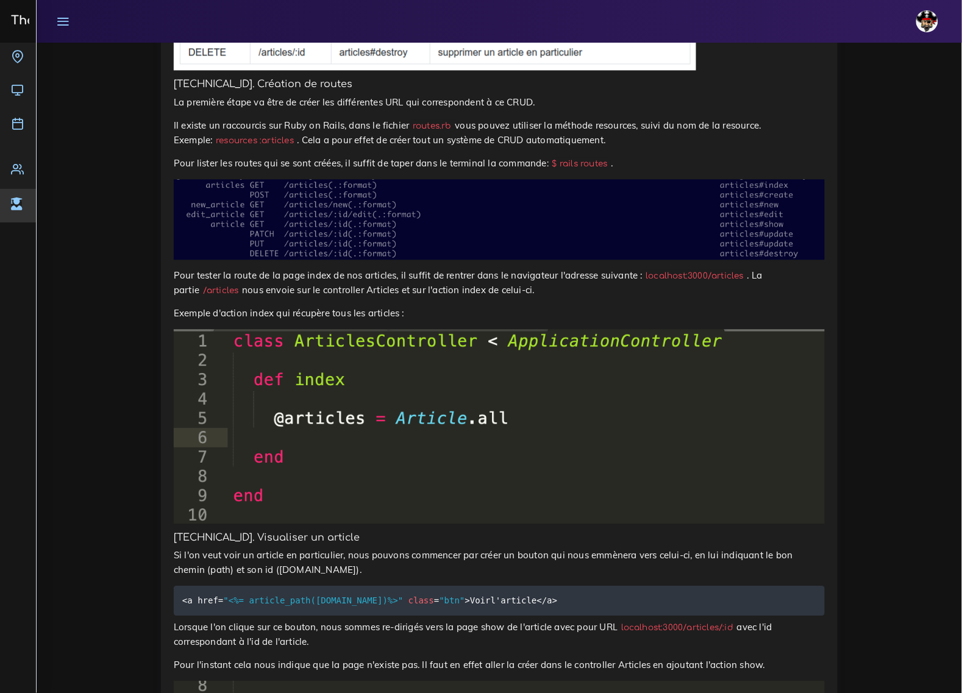 The height and width of the screenshot is (693, 962). What do you see at coordinates (499, 133) in the screenshot?
I see `p: Il existe un raccourcis sur Ruby on Rails, dans le fichier vous pouvez utiliser la méthode resour...` at bounding box center [499, 133].